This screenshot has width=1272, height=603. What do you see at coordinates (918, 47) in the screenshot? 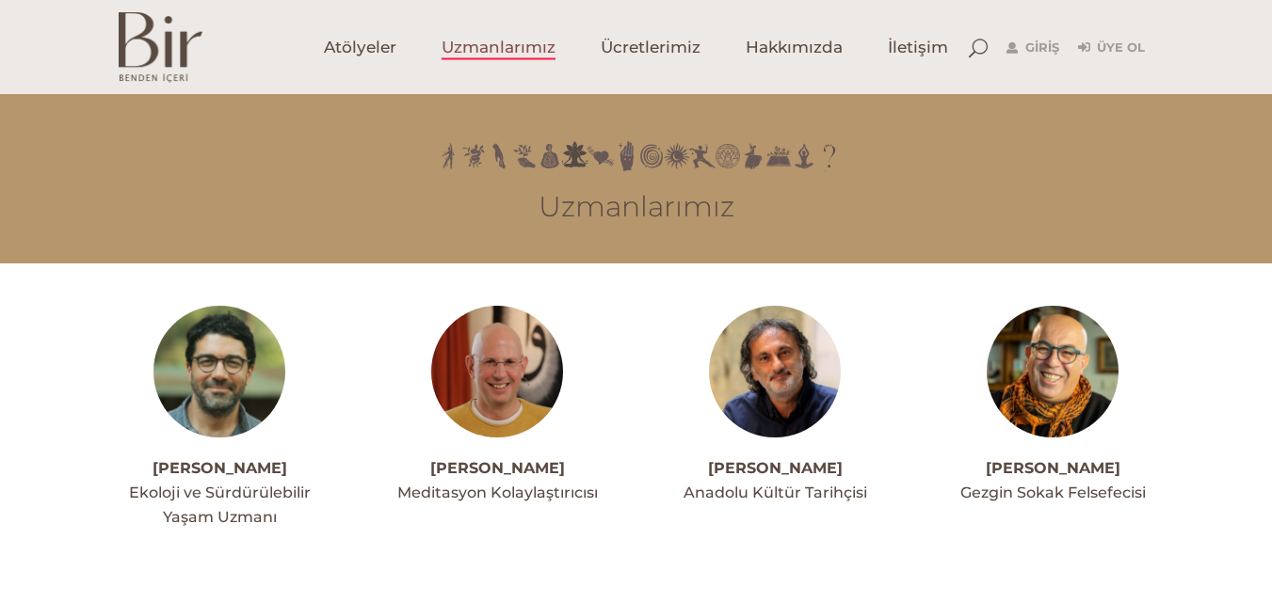
I see `span: İletişim` at bounding box center [918, 47].